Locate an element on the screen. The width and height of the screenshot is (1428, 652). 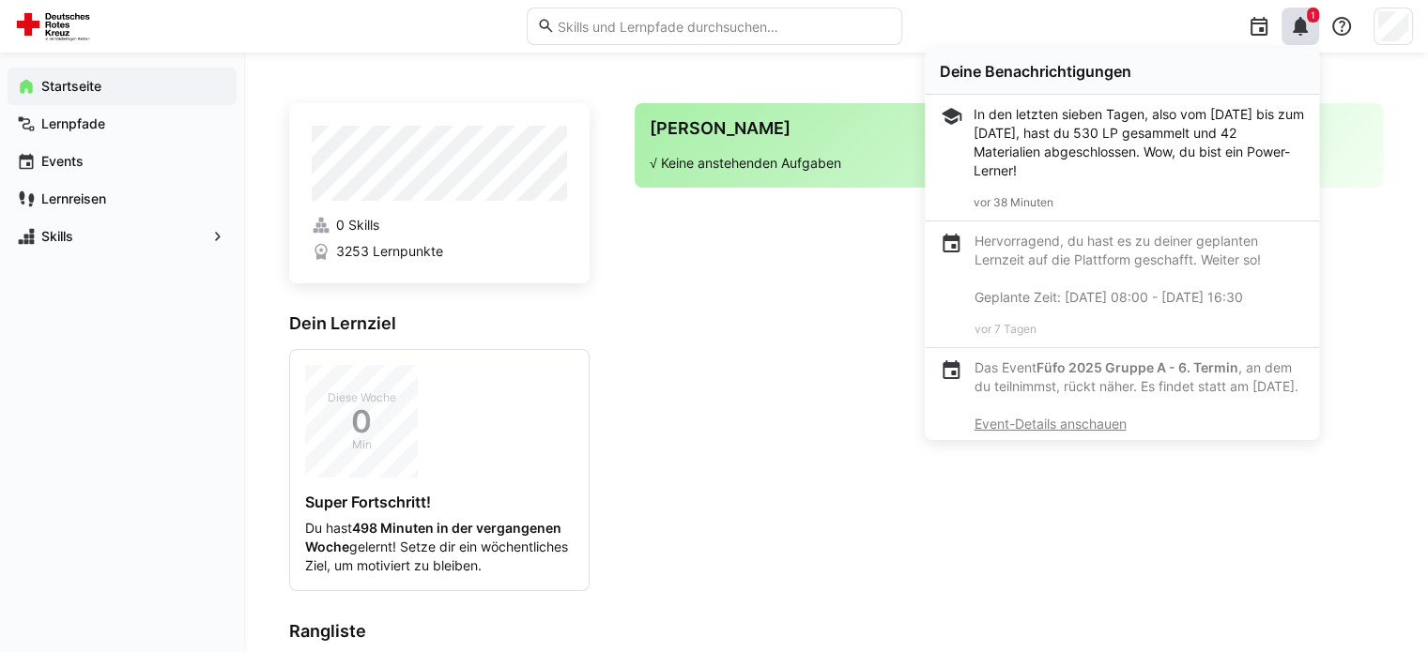
strong: 498 Minuten in der vergangenen Woche is located at coordinates (433, 537).